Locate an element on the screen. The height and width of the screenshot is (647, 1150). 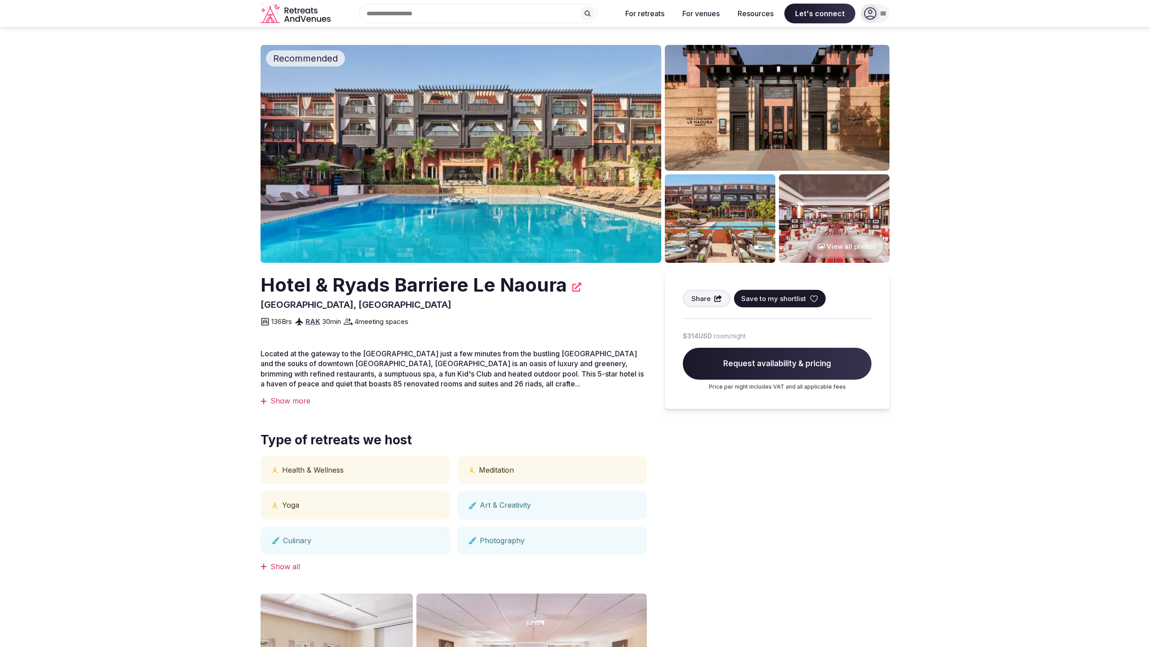
button: View all photos is located at coordinates (847, 246).